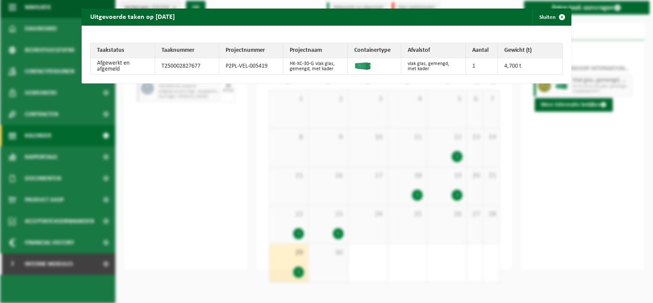 The height and width of the screenshot is (303, 653). Describe the element at coordinates (251, 66) in the screenshot. I see `td: P2PL-VEL-005419` at that location.